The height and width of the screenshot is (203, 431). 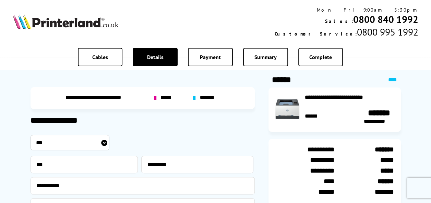 What do you see at coordinates (385, 19) in the screenshot?
I see `a: 0800 840 1992` at bounding box center [385, 19].